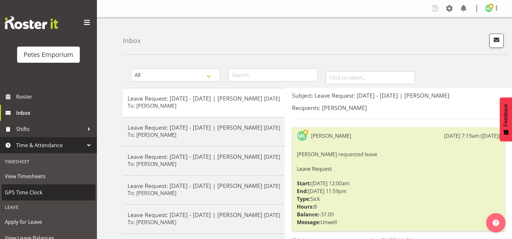 The image size is (512, 239). Describe the element at coordinates (370, 77) in the screenshot. I see `input: Click to select...` at that location.